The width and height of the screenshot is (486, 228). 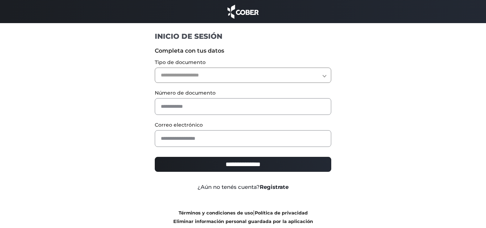 I want to click on img: cober_marca.png, so click(x=243, y=11).